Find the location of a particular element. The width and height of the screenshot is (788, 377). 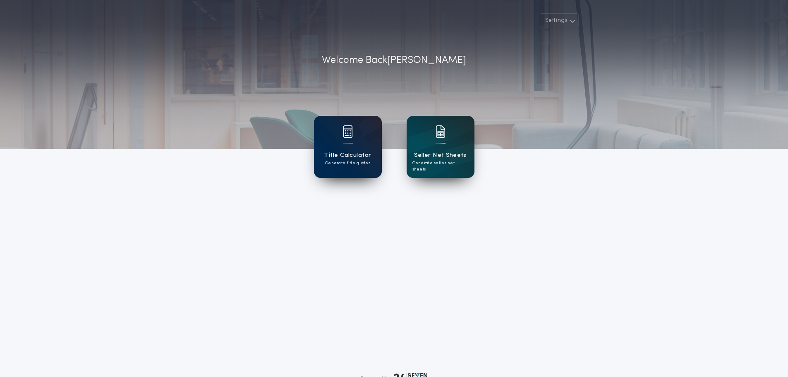

p: Generate title quotes is located at coordinates (348, 163).